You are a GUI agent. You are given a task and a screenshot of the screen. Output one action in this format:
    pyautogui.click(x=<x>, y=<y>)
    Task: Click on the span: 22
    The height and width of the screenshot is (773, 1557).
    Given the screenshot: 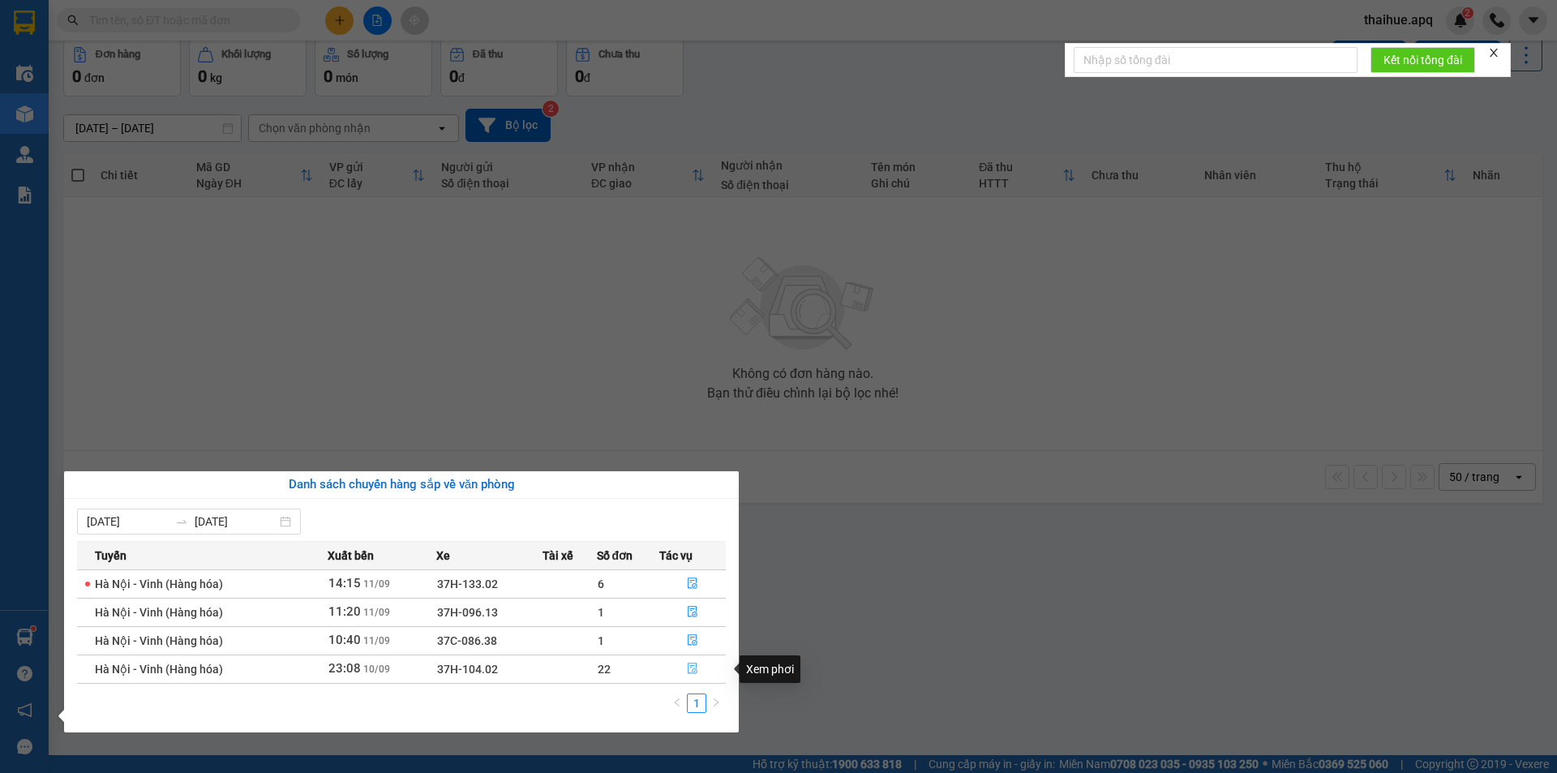 What is the action you would take?
    pyautogui.click(x=604, y=669)
    